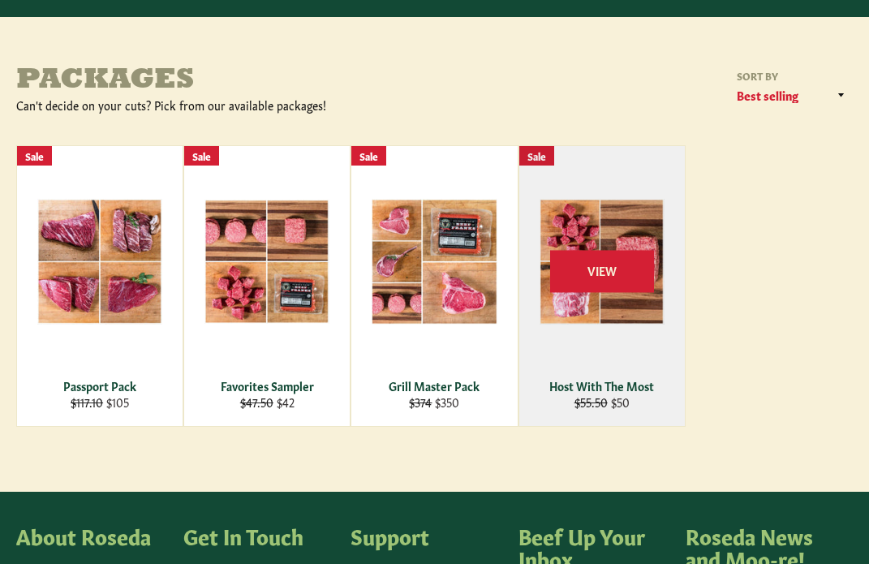 This screenshot has width=869, height=564. Describe the element at coordinates (267, 286) in the screenshot. I see `a: Favorites Sampler Favorites Sampler $47.50 $42` at that location.